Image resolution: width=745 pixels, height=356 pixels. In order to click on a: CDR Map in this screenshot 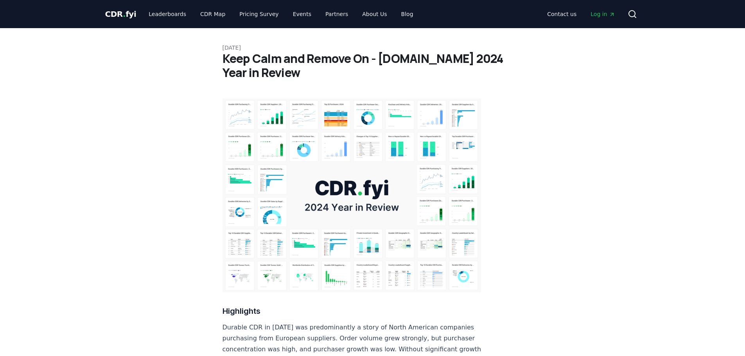, I will do `click(213, 14)`.